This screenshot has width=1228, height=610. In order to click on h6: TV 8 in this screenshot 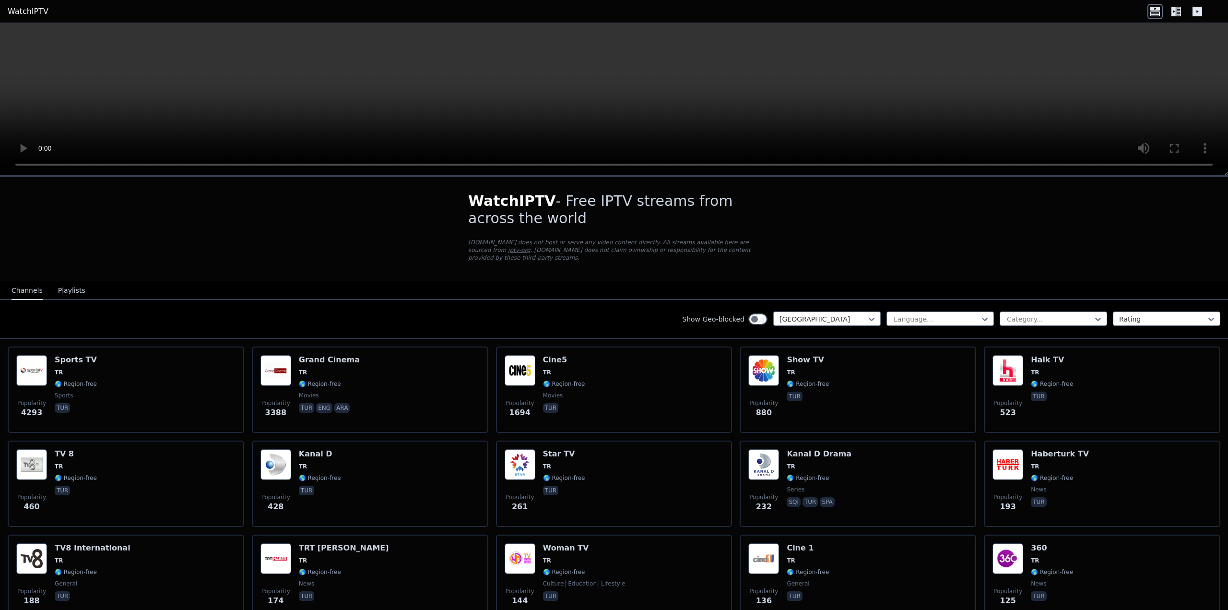, I will do `click(76, 454)`.